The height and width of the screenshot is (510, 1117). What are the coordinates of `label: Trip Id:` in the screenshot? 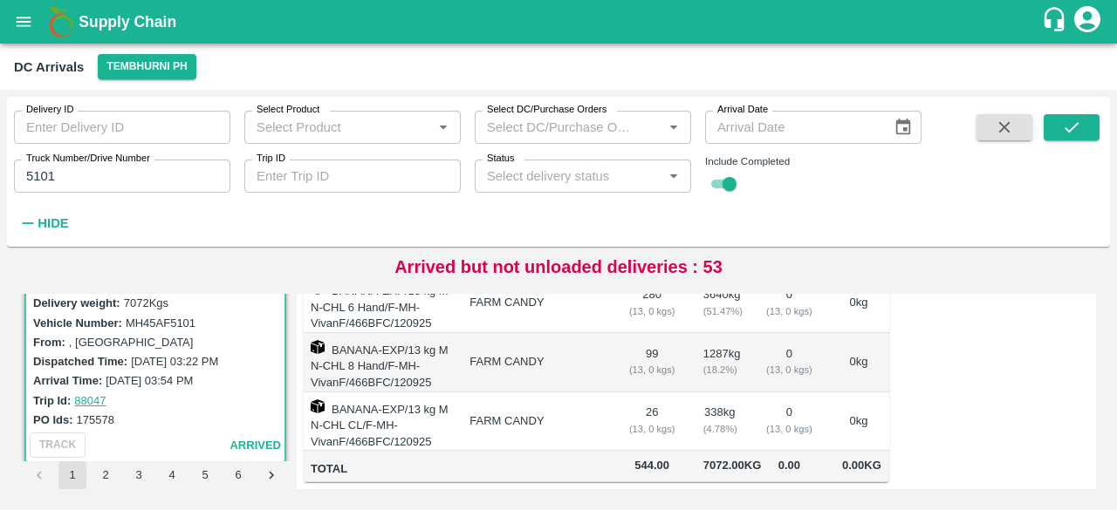 It's located at (51, 401).